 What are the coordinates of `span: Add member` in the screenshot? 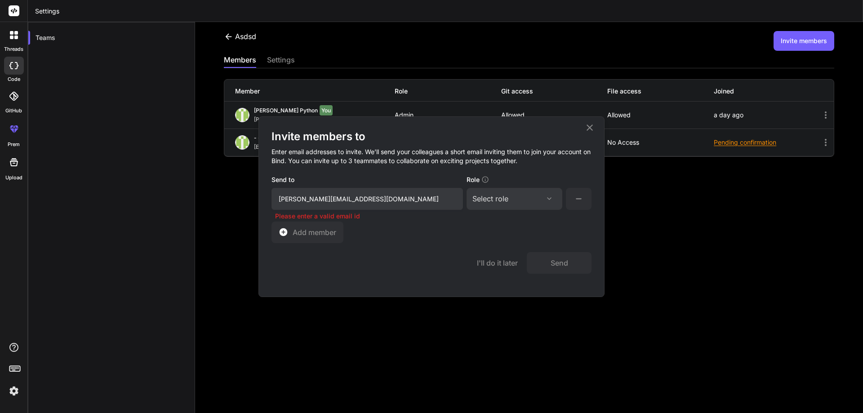 It's located at (314, 232).